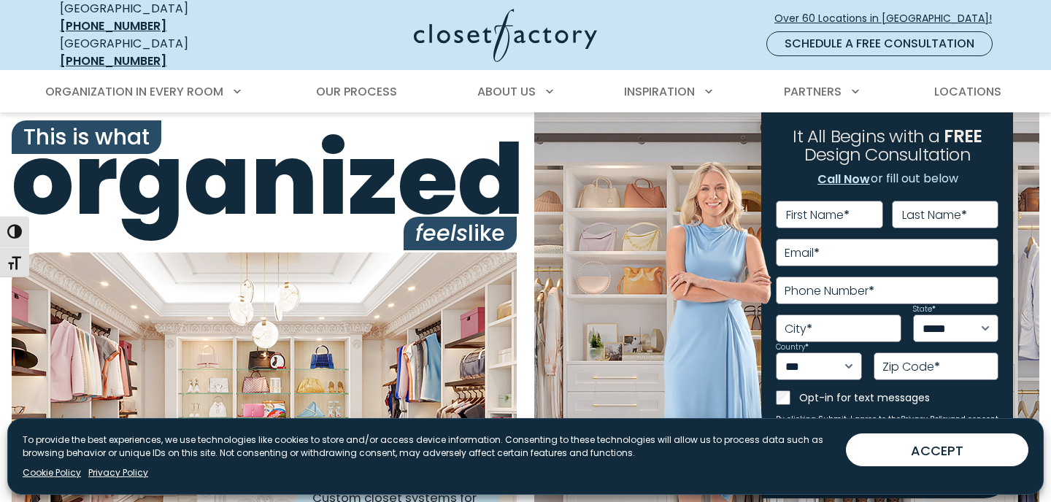  I want to click on span: About Us, so click(506, 91).